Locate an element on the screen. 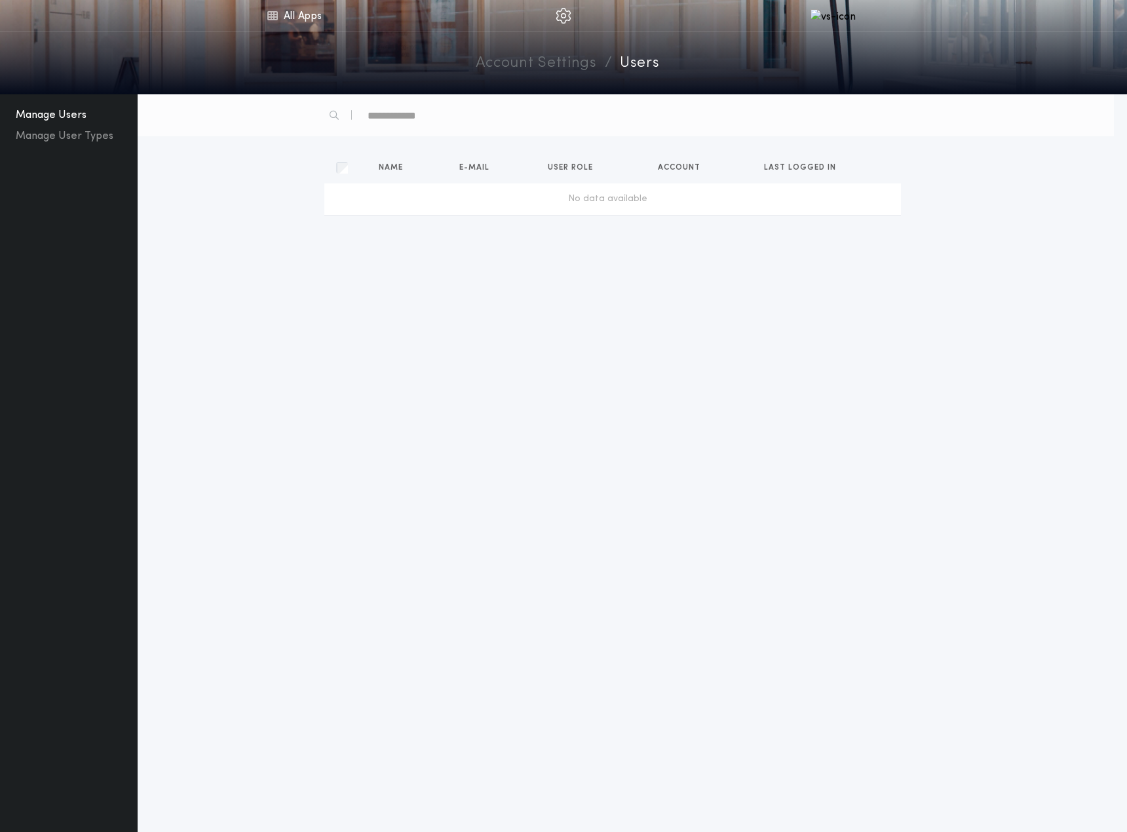  div: No data available is located at coordinates (608, 199).